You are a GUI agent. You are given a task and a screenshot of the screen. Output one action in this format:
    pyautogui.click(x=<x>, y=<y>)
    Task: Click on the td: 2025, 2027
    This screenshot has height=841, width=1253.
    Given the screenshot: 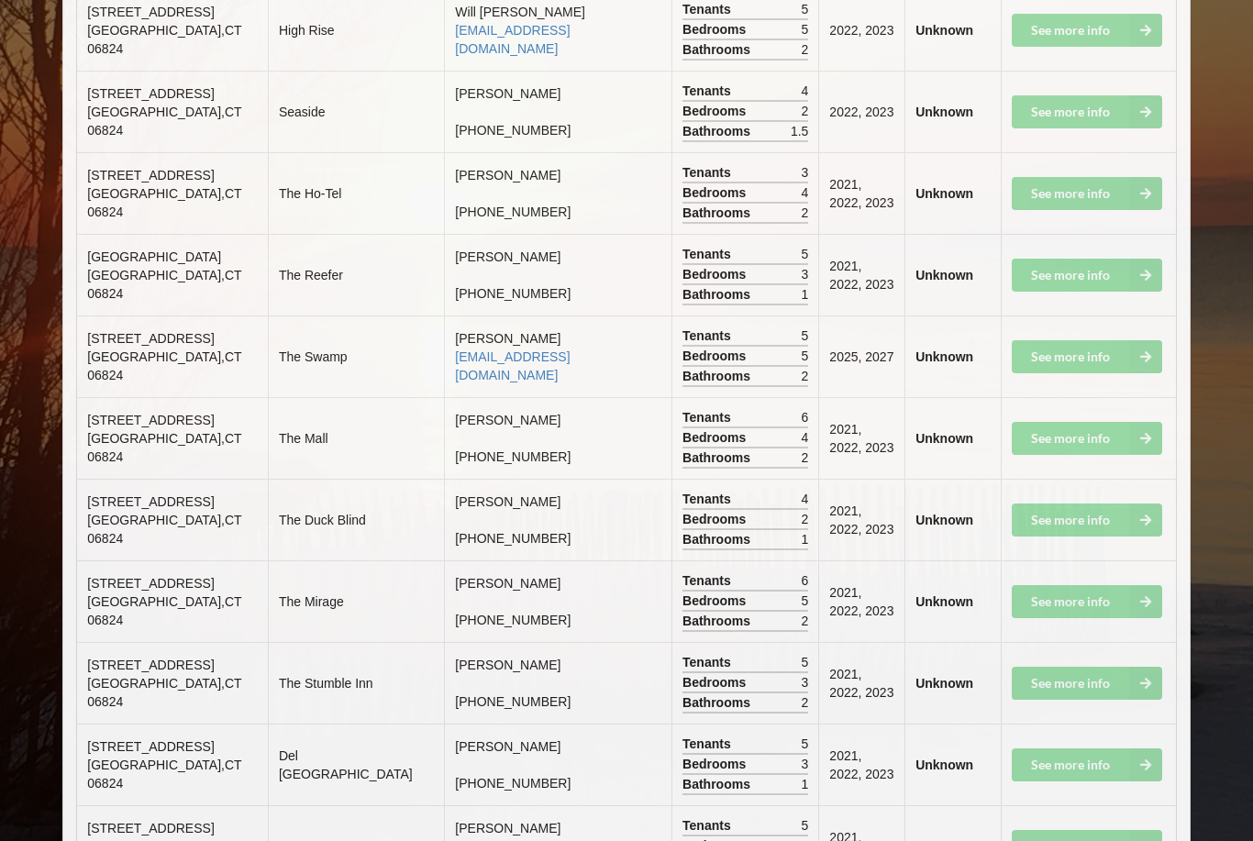 What is the action you would take?
    pyautogui.click(x=861, y=356)
    